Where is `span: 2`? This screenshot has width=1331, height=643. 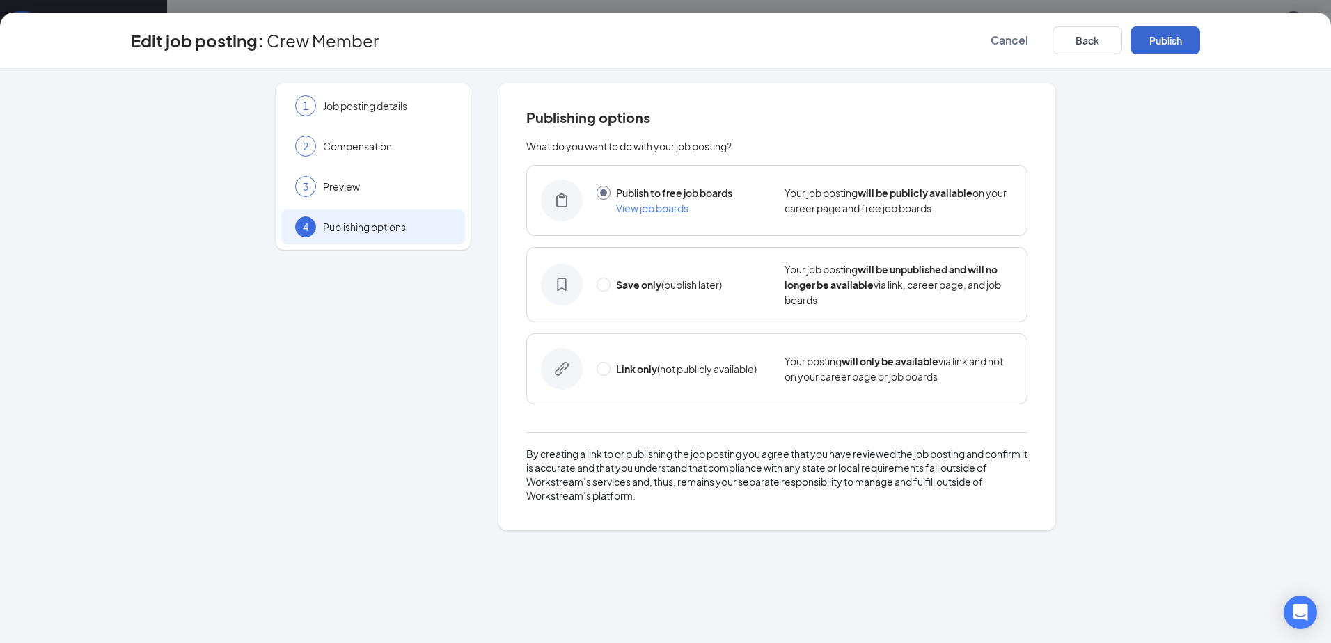
span: 2 is located at coordinates (306, 146).